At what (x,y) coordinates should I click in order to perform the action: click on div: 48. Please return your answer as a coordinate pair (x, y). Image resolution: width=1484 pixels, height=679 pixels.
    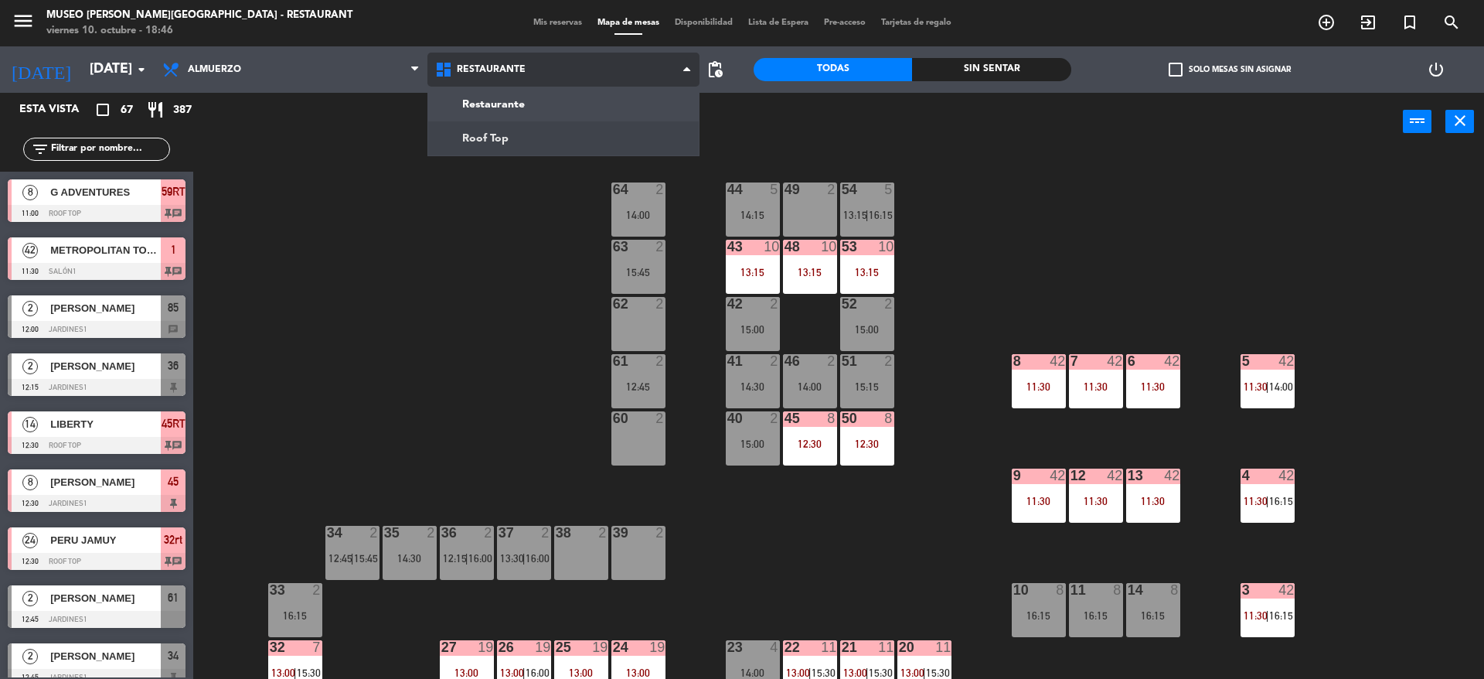
    Looking at the image, I should click on (784, 247).